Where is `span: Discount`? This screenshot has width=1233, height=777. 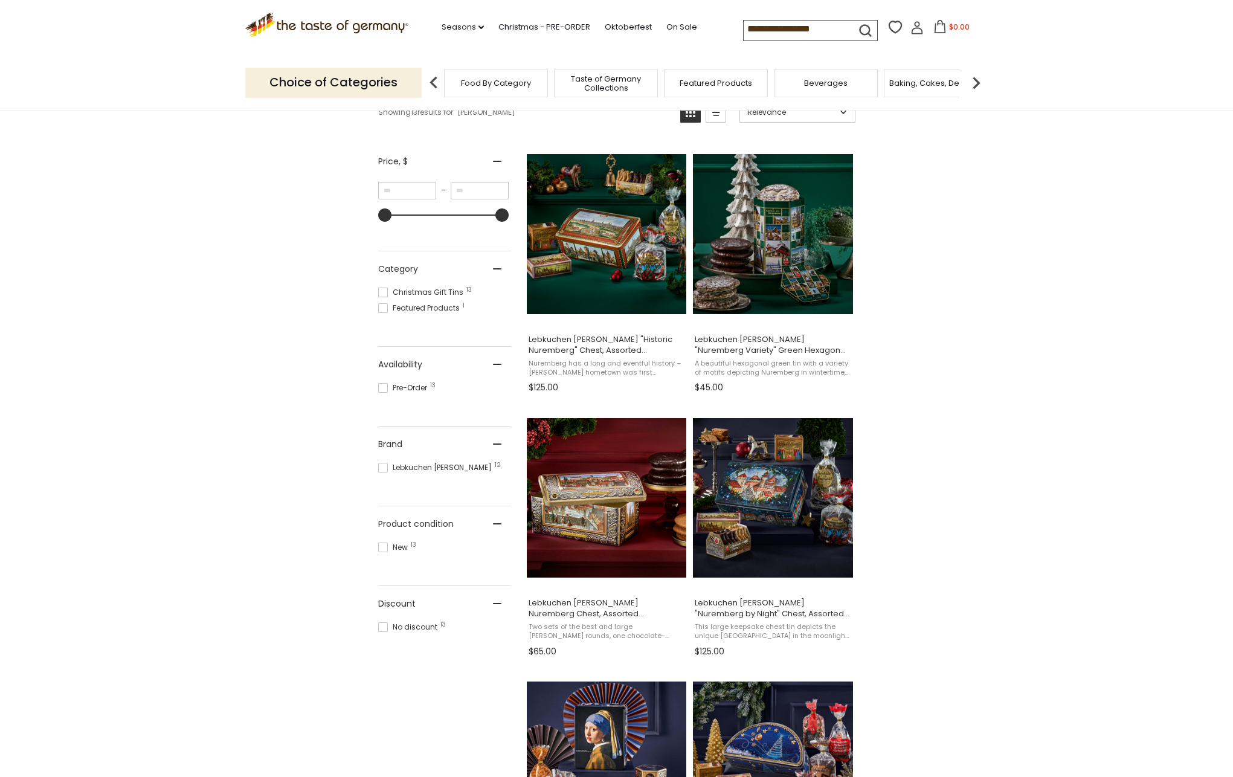
span: Discount is located at coordinates (397, 603).